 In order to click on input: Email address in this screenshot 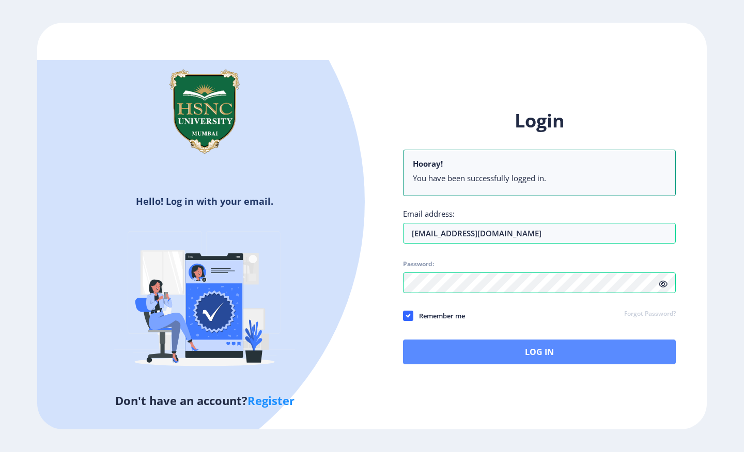, I will do `click(539, 233)`.